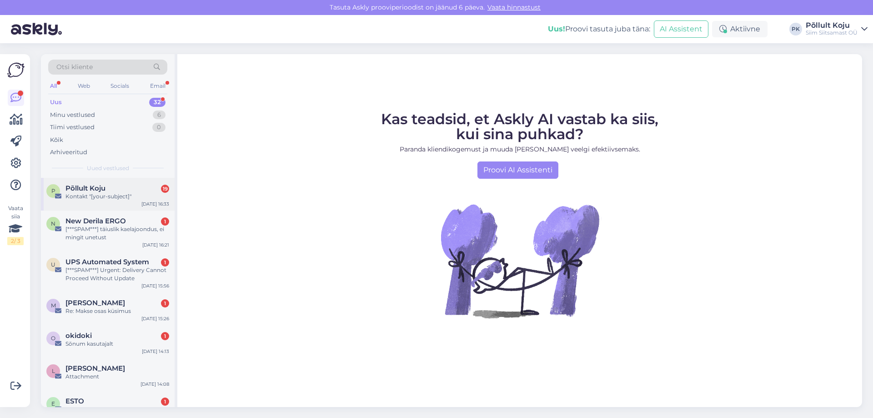 This screenshot has height=418, width=873. Describe the element at coordinates (85, 188) in the screenshot. I see `span: Põllult Koju` at that location.